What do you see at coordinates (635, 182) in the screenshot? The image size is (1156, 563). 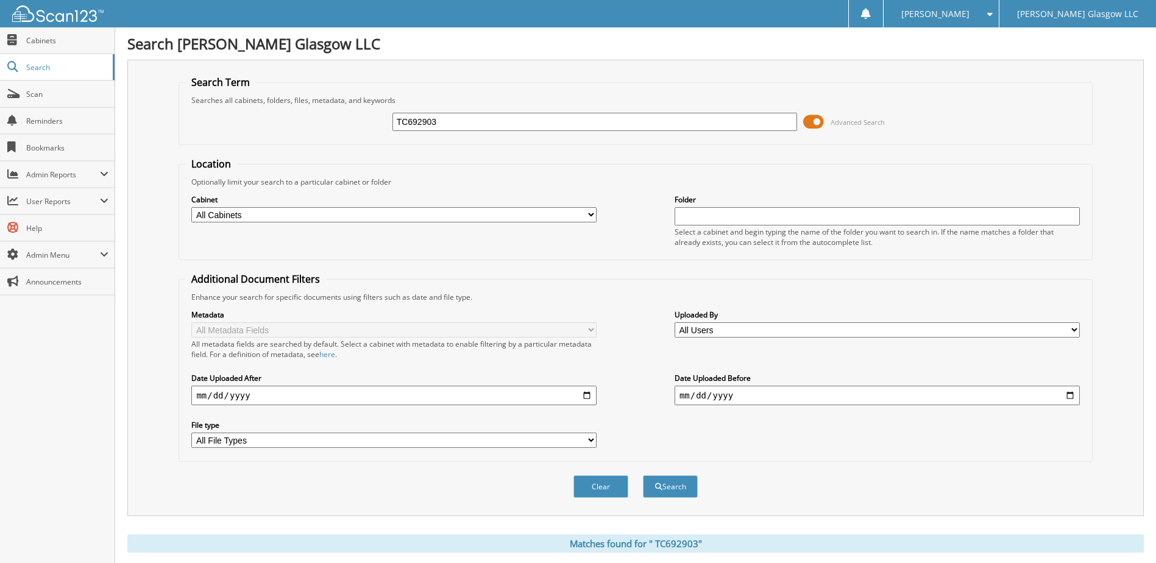 I see `div: Optionally limit your search to a particular cabinet or folder` at bounding box center [635, 182].